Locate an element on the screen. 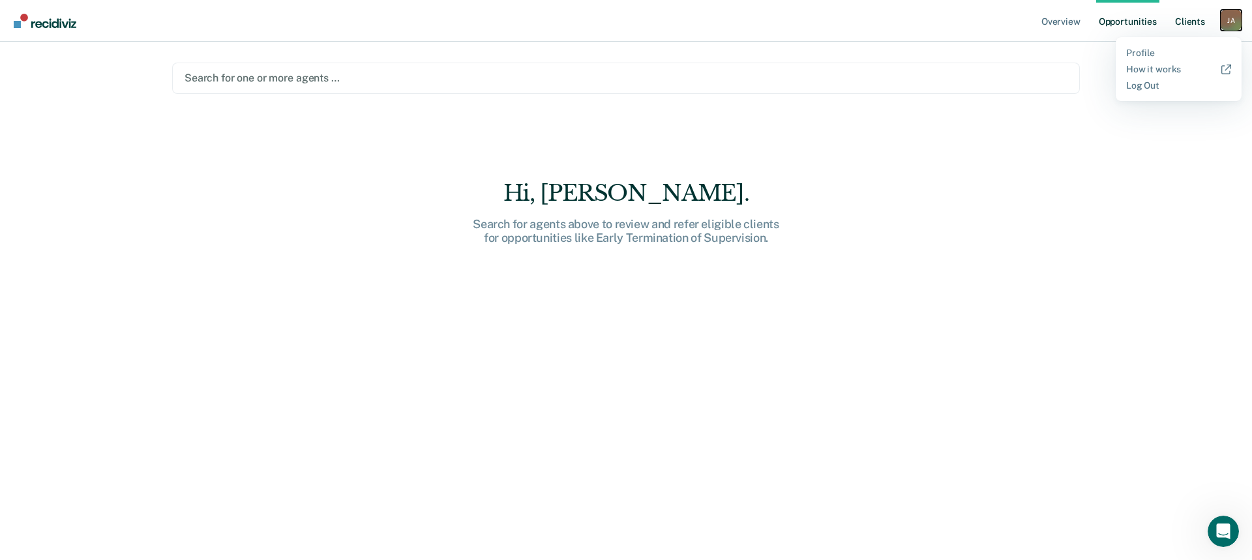 This screenshot has height=560, width=1252. a: How it works is located at coordinates (1178, 69).